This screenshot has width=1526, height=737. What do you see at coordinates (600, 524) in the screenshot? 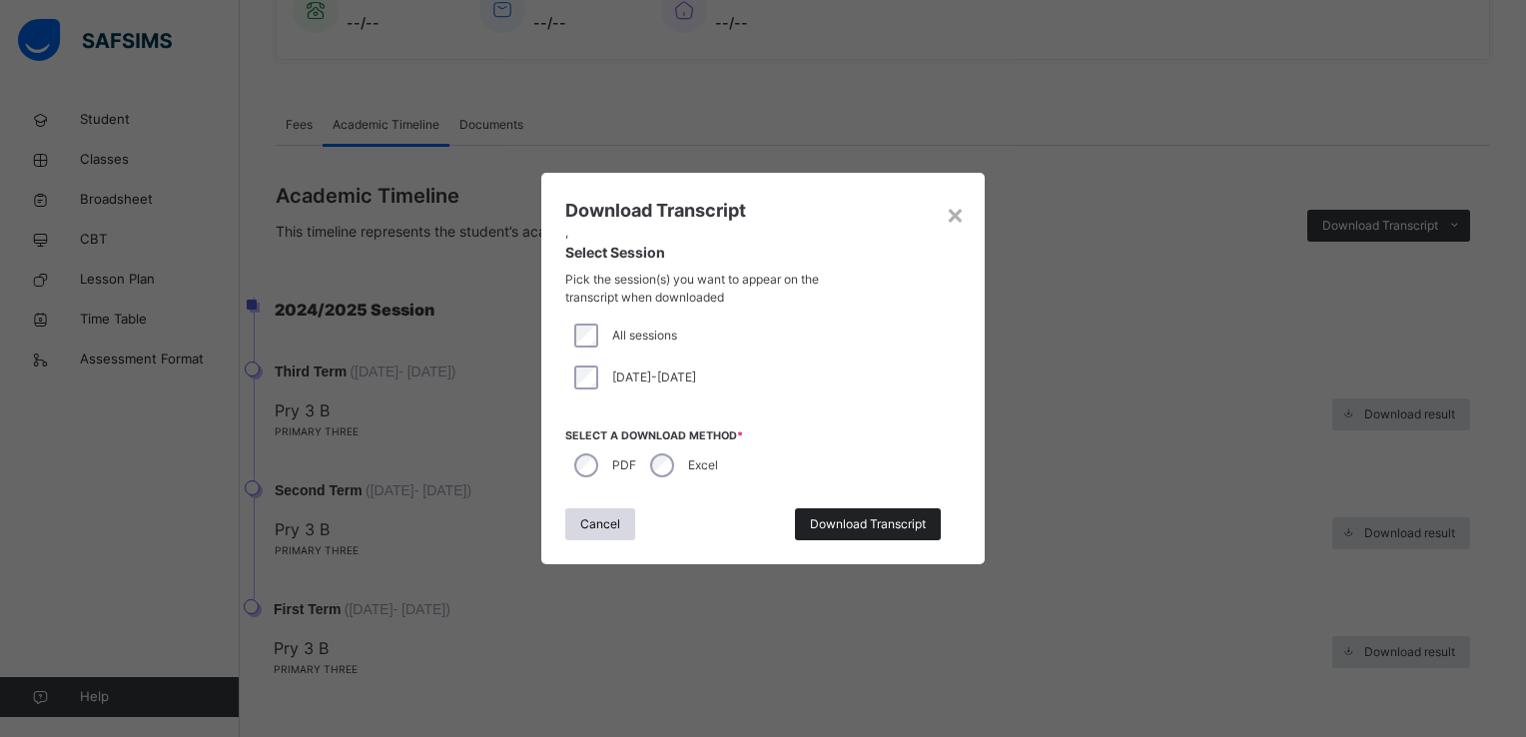
I see `span: Cancel` at bounding box center [600, 524].